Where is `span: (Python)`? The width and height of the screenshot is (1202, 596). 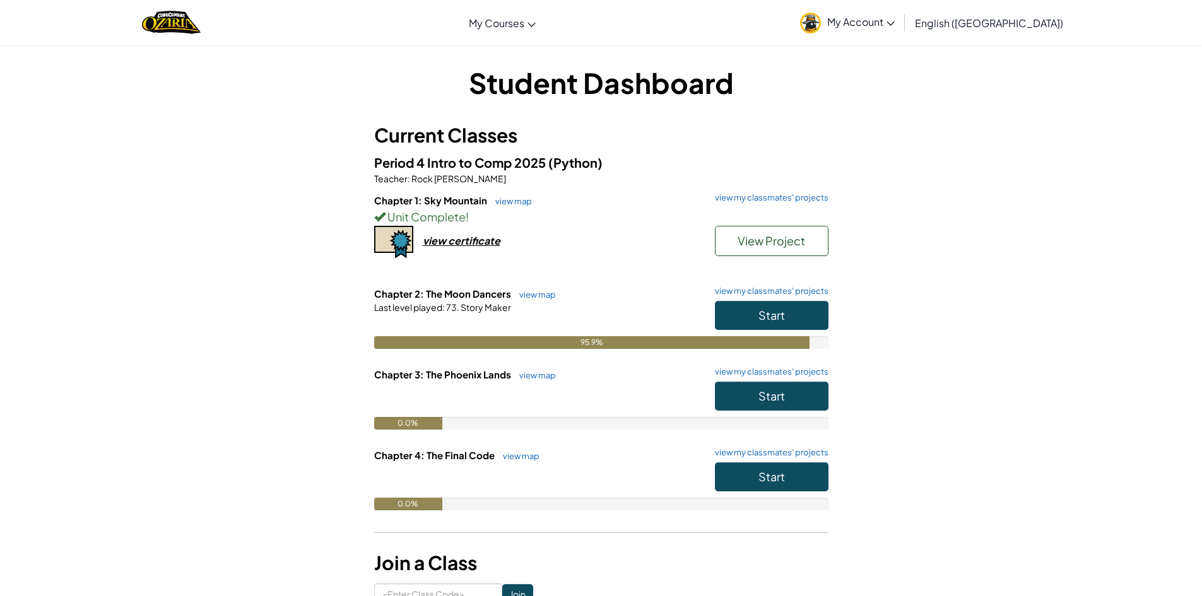
span: (Python) is located at coordinates (575, 162).